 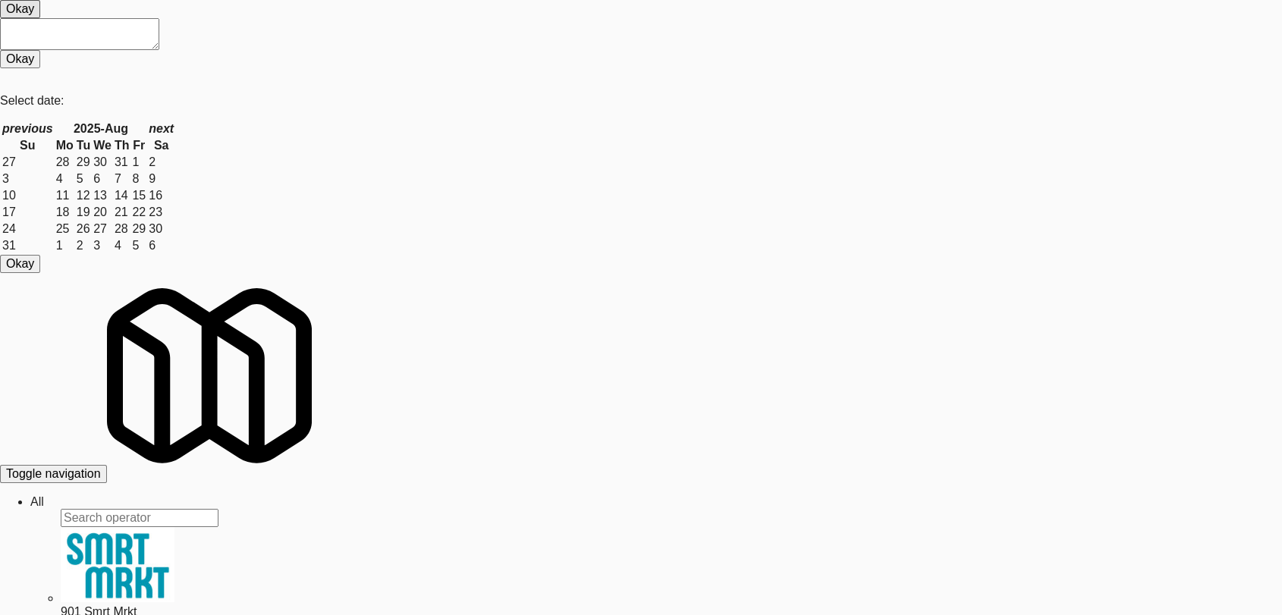 I want to click on th: Th, so click(x=122, y=146).